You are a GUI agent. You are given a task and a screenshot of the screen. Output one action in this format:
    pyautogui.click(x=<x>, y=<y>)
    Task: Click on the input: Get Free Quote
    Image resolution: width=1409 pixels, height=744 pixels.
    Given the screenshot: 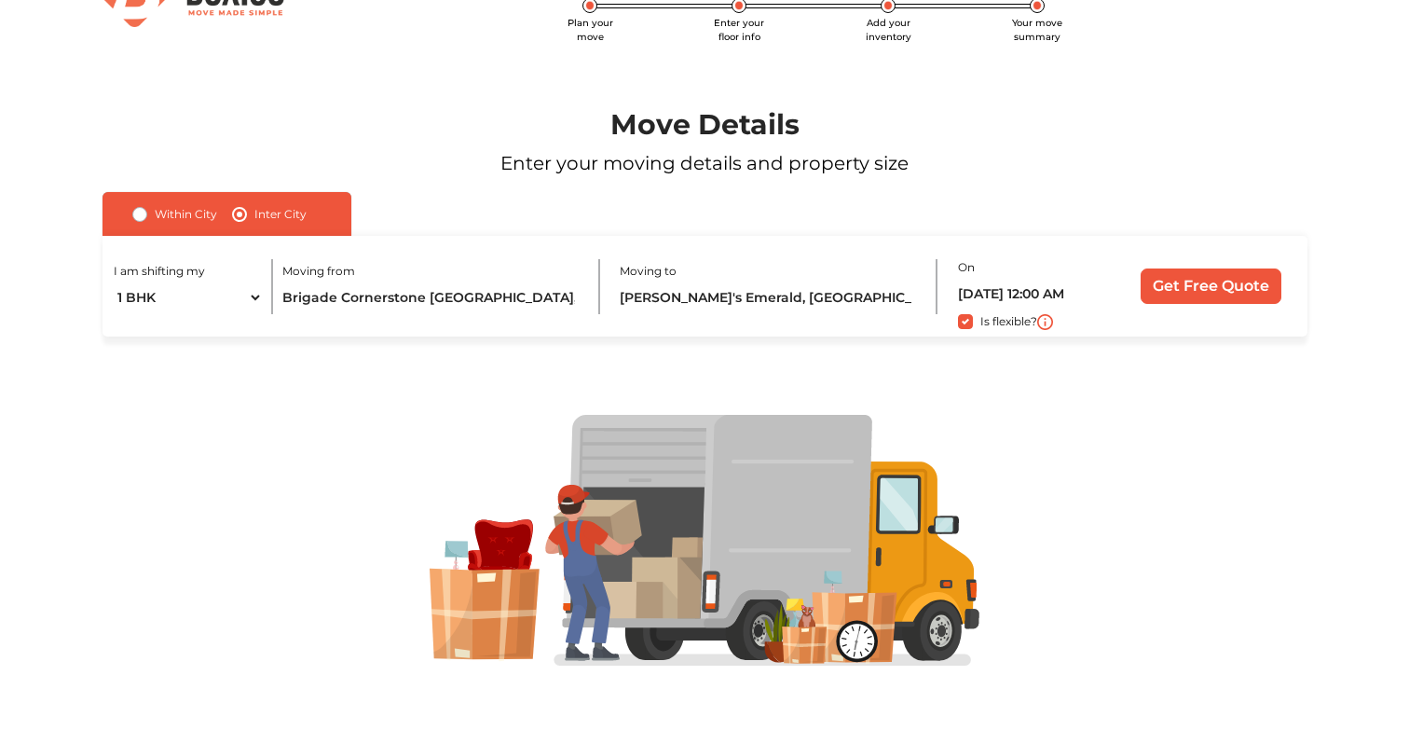 What is the action you would take?
    pyautogui.click(x=1210, y=286)
    